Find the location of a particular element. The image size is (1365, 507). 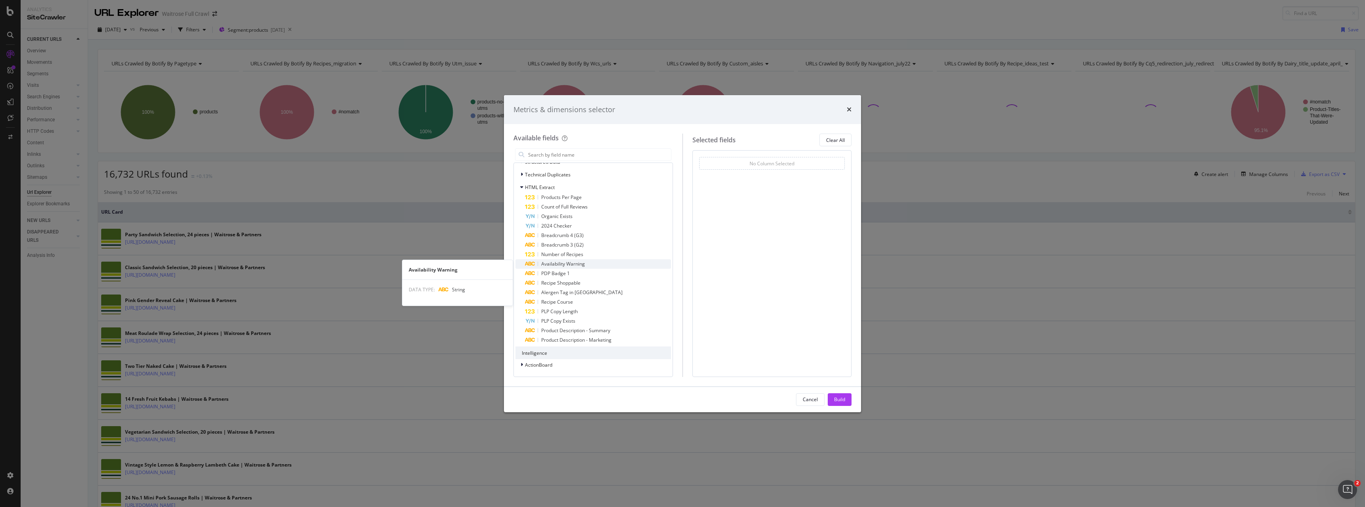

span: Breadcrumb 3 (G2) is located at coordinates (562, 245).